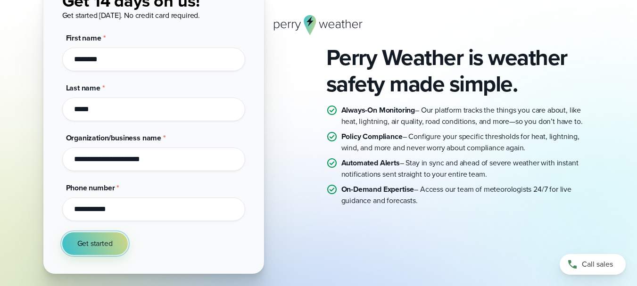  I want to click on span: Organization/business name, so click(114, 138).